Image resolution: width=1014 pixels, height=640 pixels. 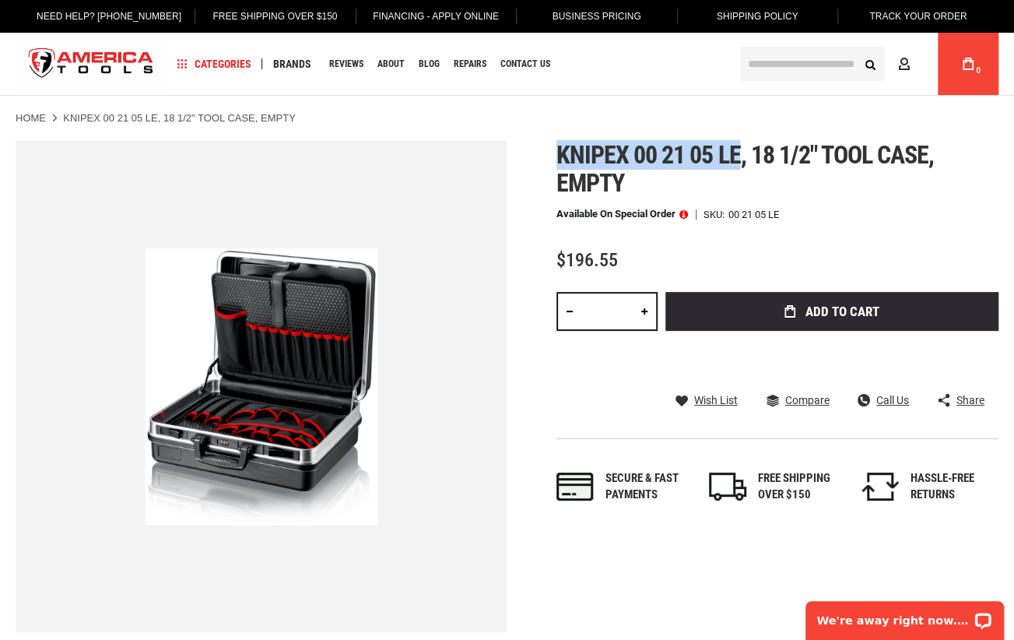 I want to click on img: KNIPEX 00 21 05 LE, 18 1/2" TOOL CASE, EMPTY, so click(x=261, y=386).